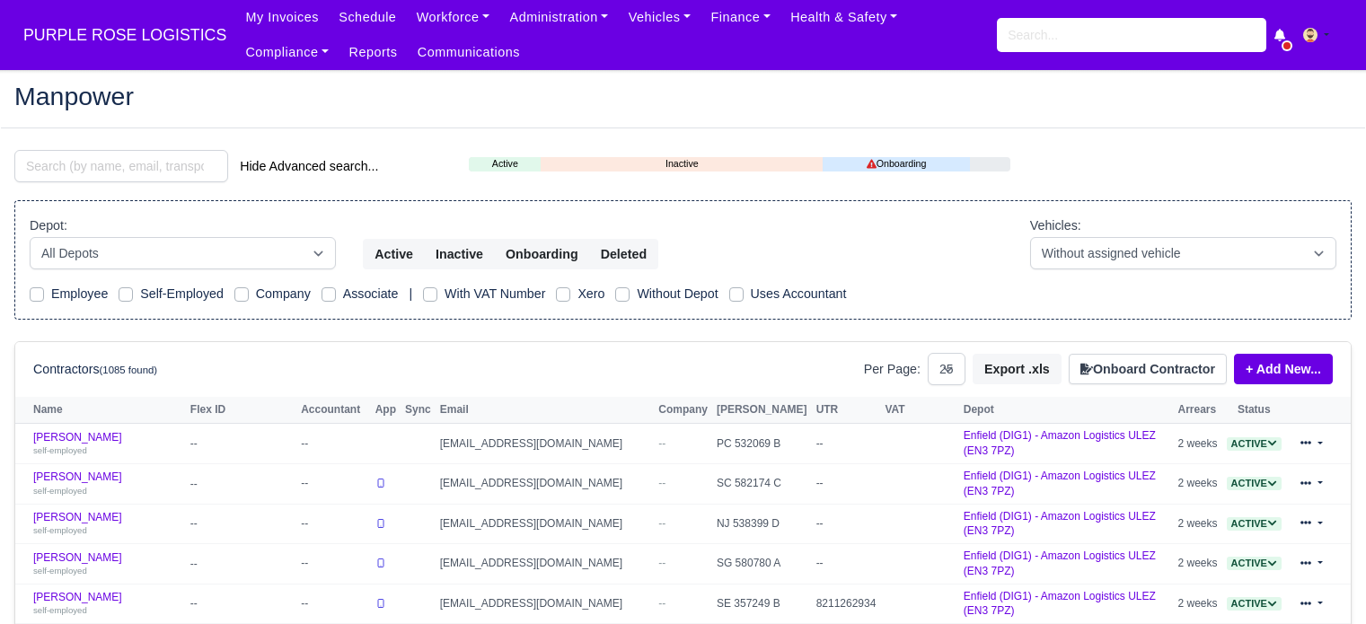  I want to click on a: Reports, so click(373, 52).